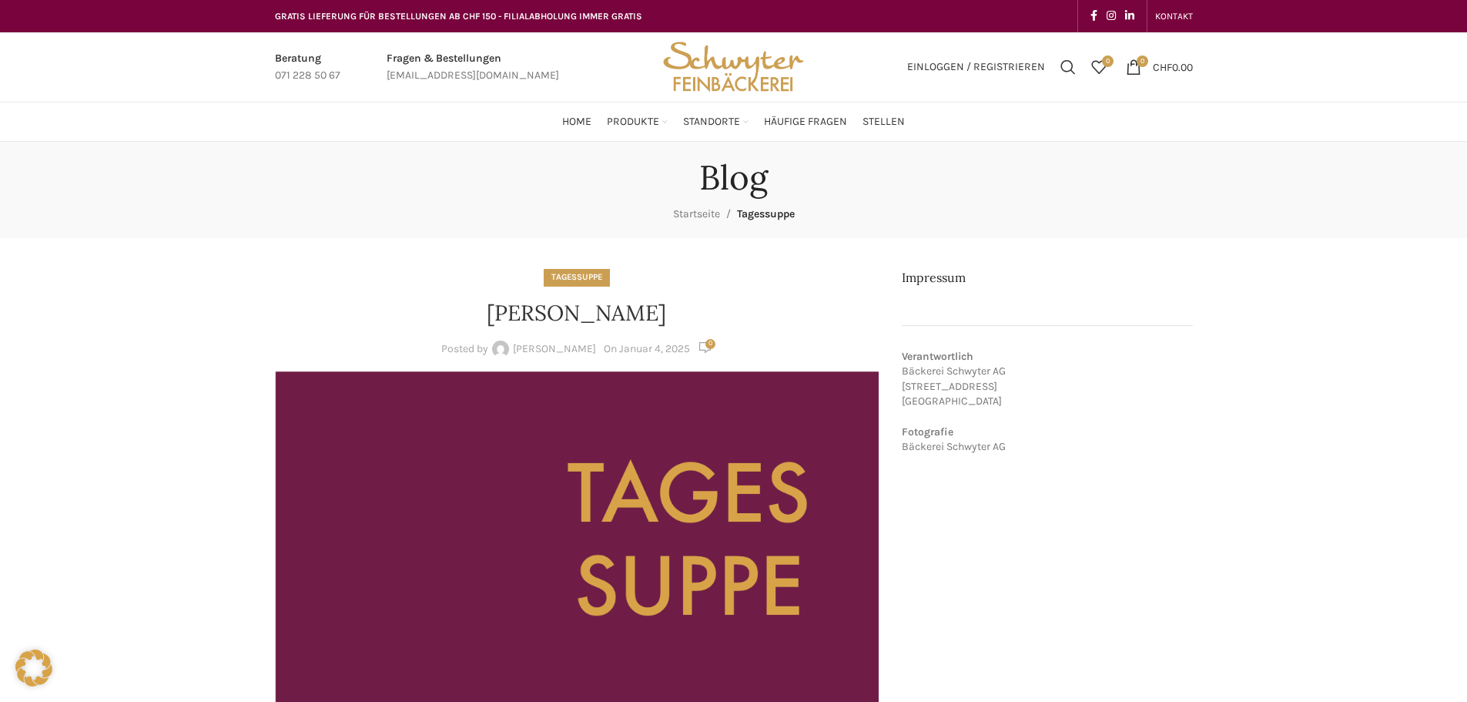 The image size is (1467, 702). Describe the element at coordinates (1174, 16) in the screenshot. I see `div: Secondary navigation` at that location.